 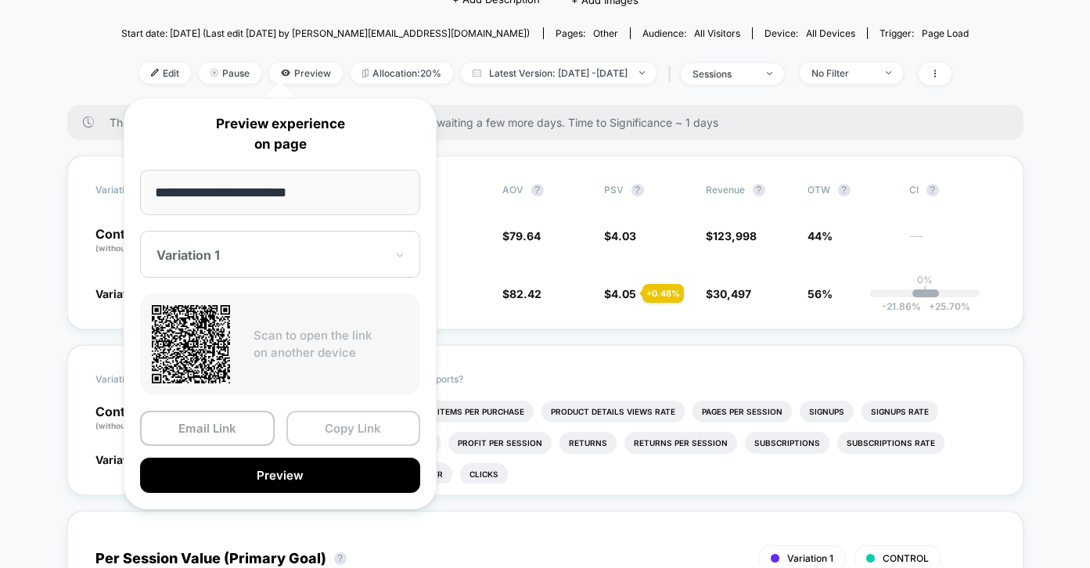 I want to click on div: Pages:, so click(x=587, y=33).